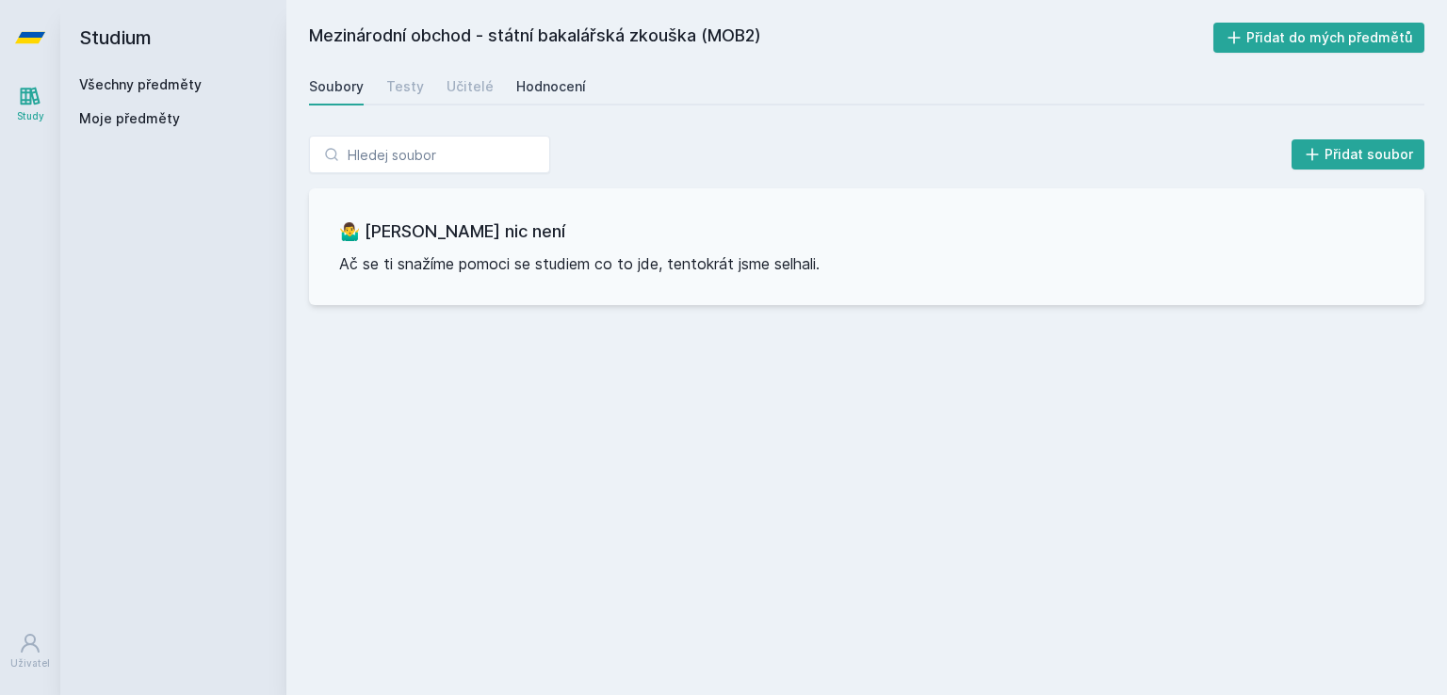 The image size is (1447, 695). Describe the element at coordinates (1358, 154) in the screenshot. I see `a: Přidat soubor` at that location.